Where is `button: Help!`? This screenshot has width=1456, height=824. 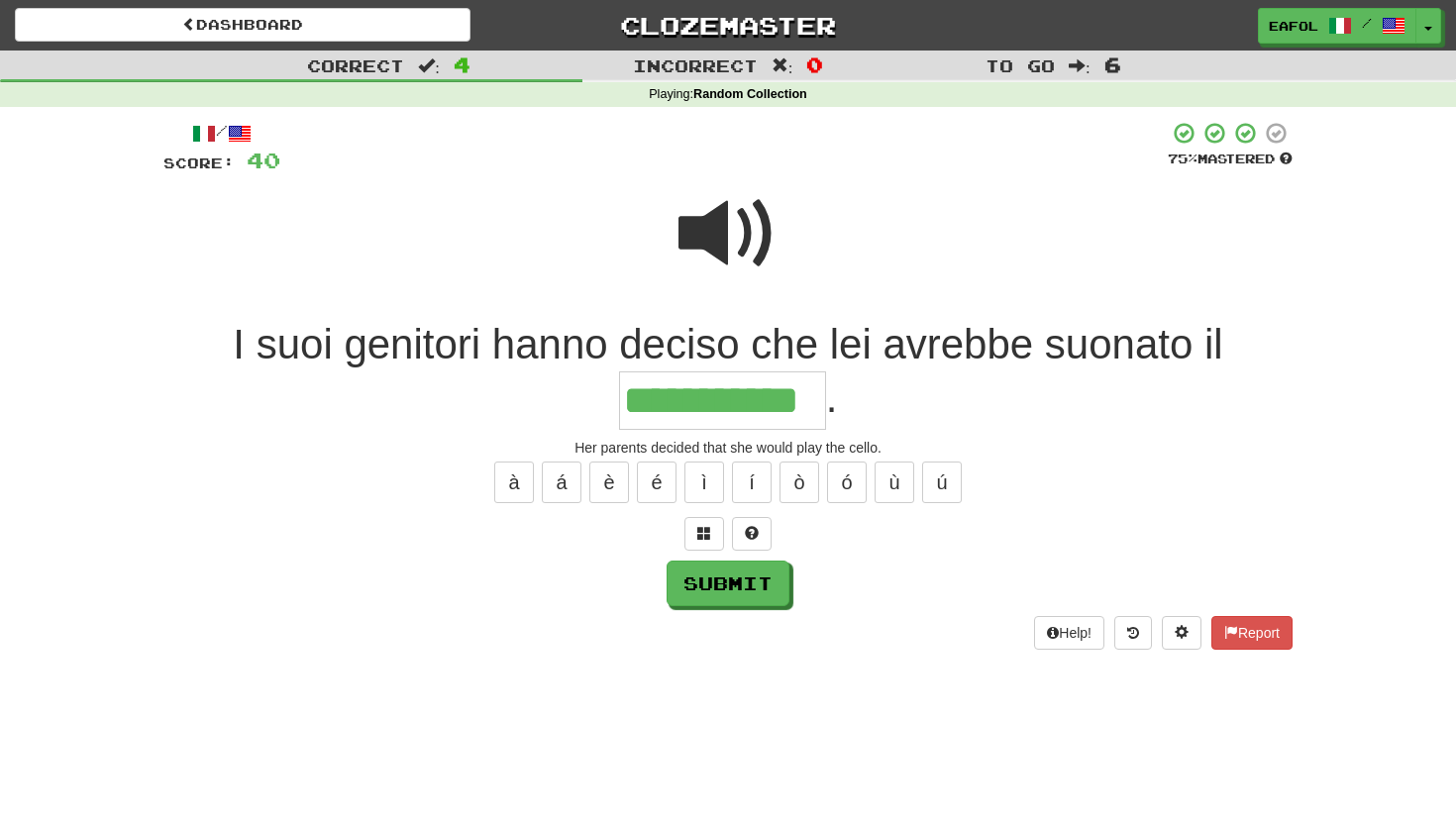
button: Help! is located at coordinates (1069, 633).